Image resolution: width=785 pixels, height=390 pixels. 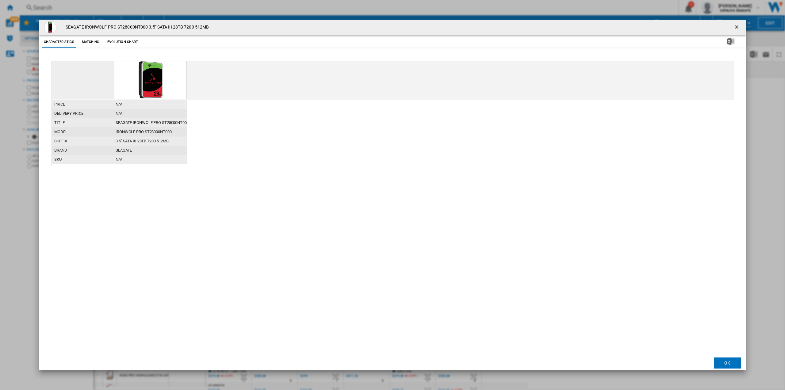 I want to click on div: brand, so click(x=82, y=150).